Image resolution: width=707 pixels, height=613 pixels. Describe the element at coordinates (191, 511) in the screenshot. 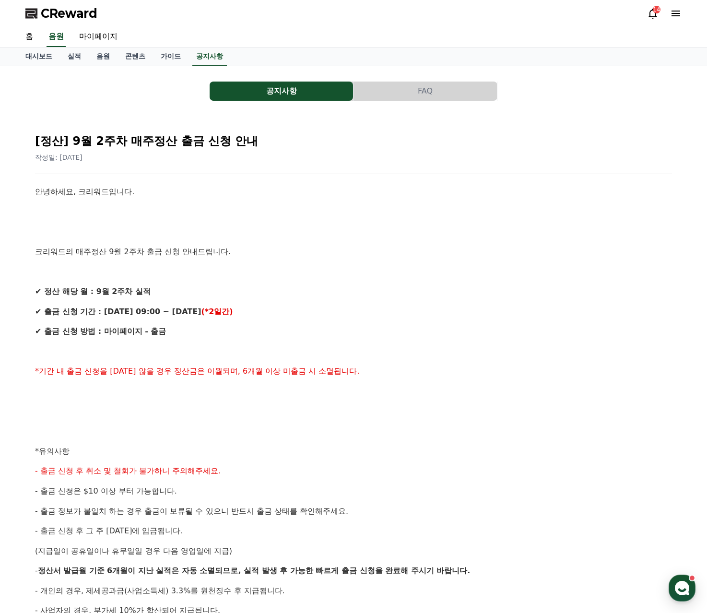

I see `span: - 출금 정보가 불일치 하는 경우 출금이 보류될 수 있으니 반드시 출금 상태를 확인해주세요.` at that location.